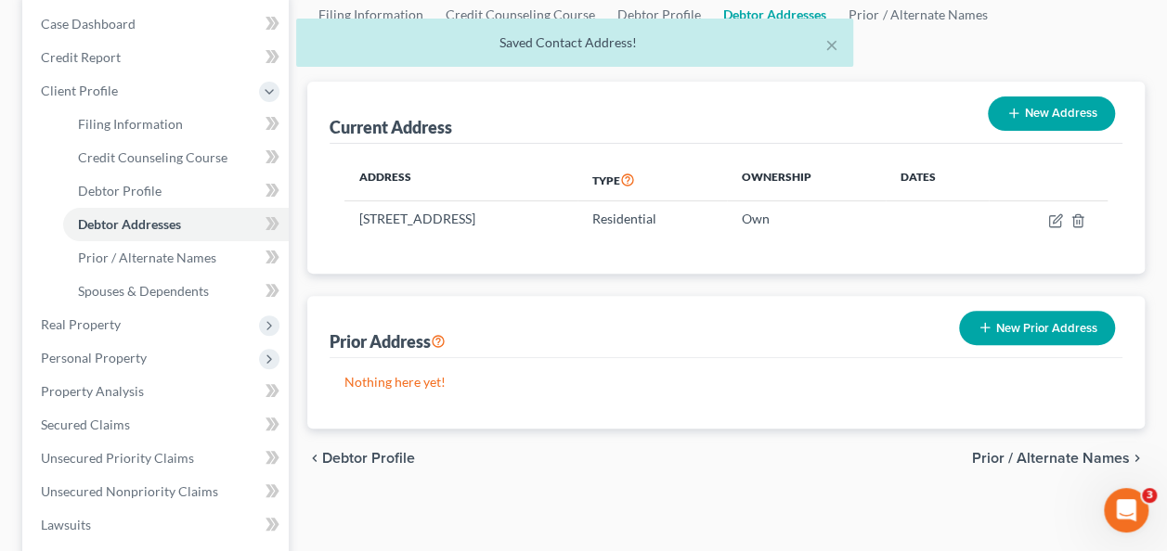  Describe the element at coordinates (157, 492) in the screenshot. I see `a: Unsecured Nonpriority Claims` at that location.